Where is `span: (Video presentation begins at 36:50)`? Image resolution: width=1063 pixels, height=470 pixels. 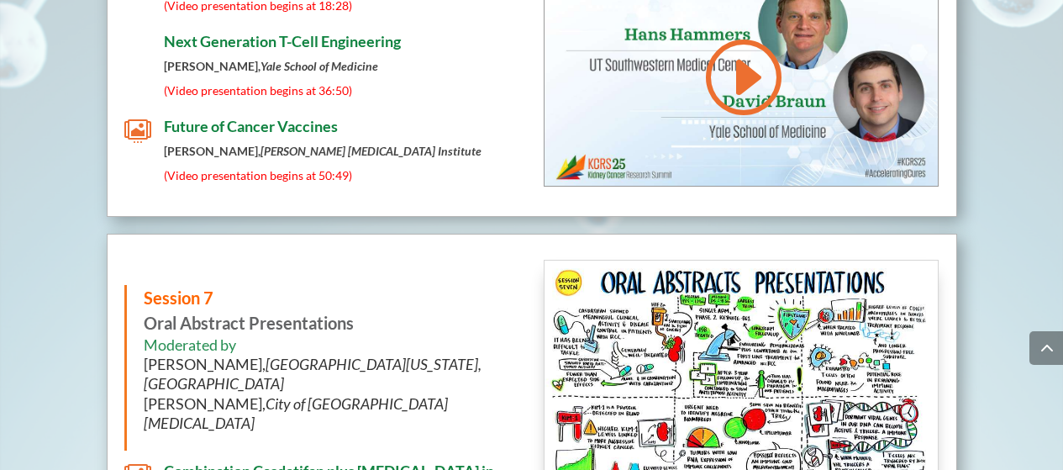 span: (Video presentation begins at 36:50) is located at coordinates (258, 90).